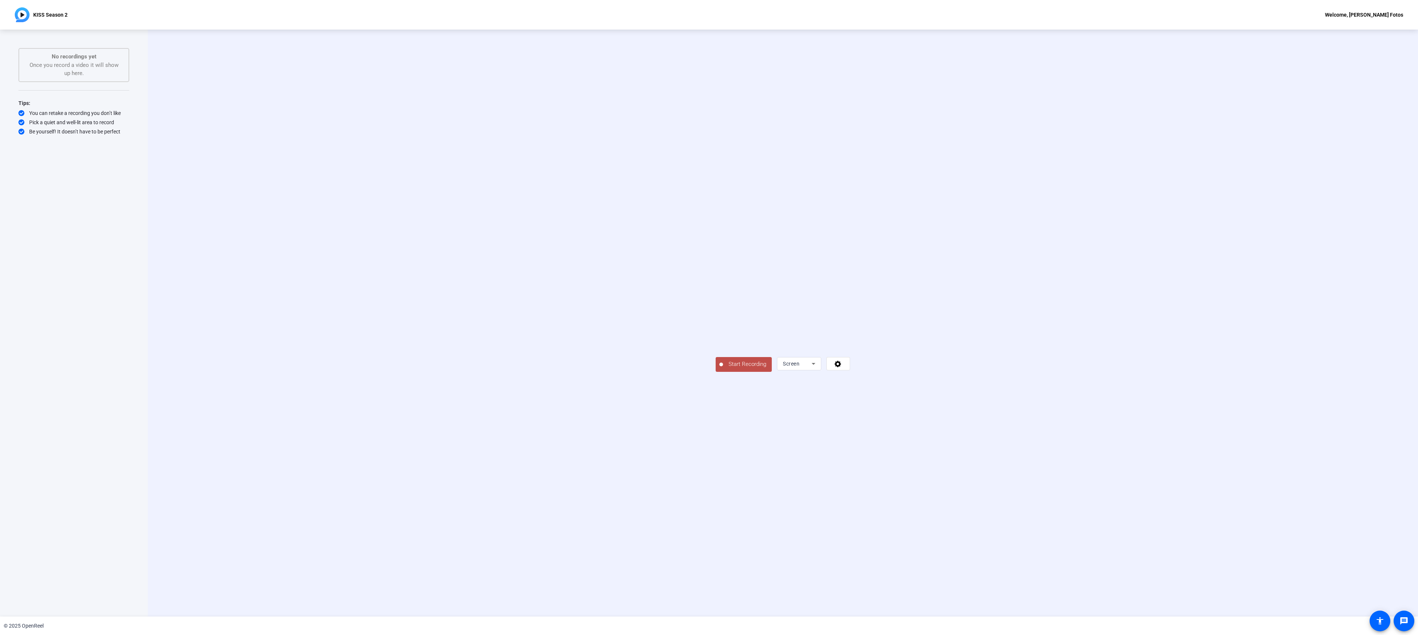 This screenshot has width=1418, height=635. Describe the element at coordinates (74, 57) in the screenshot. I see `p: No recordings yet` at that location.